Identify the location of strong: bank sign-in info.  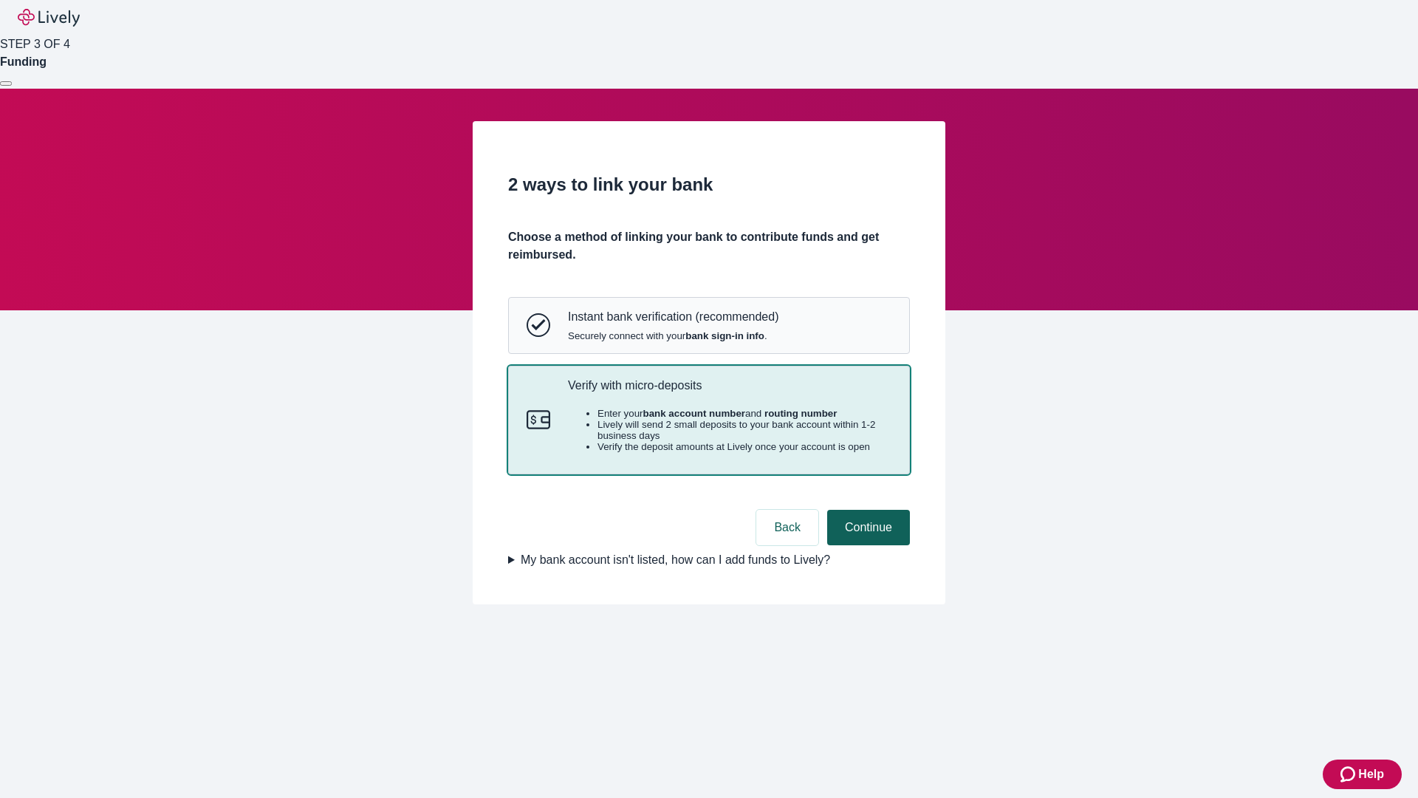
(724, 335).